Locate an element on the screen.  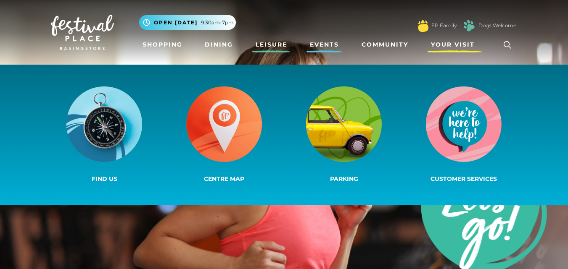
a: Events is located at coordinates (324, 45).